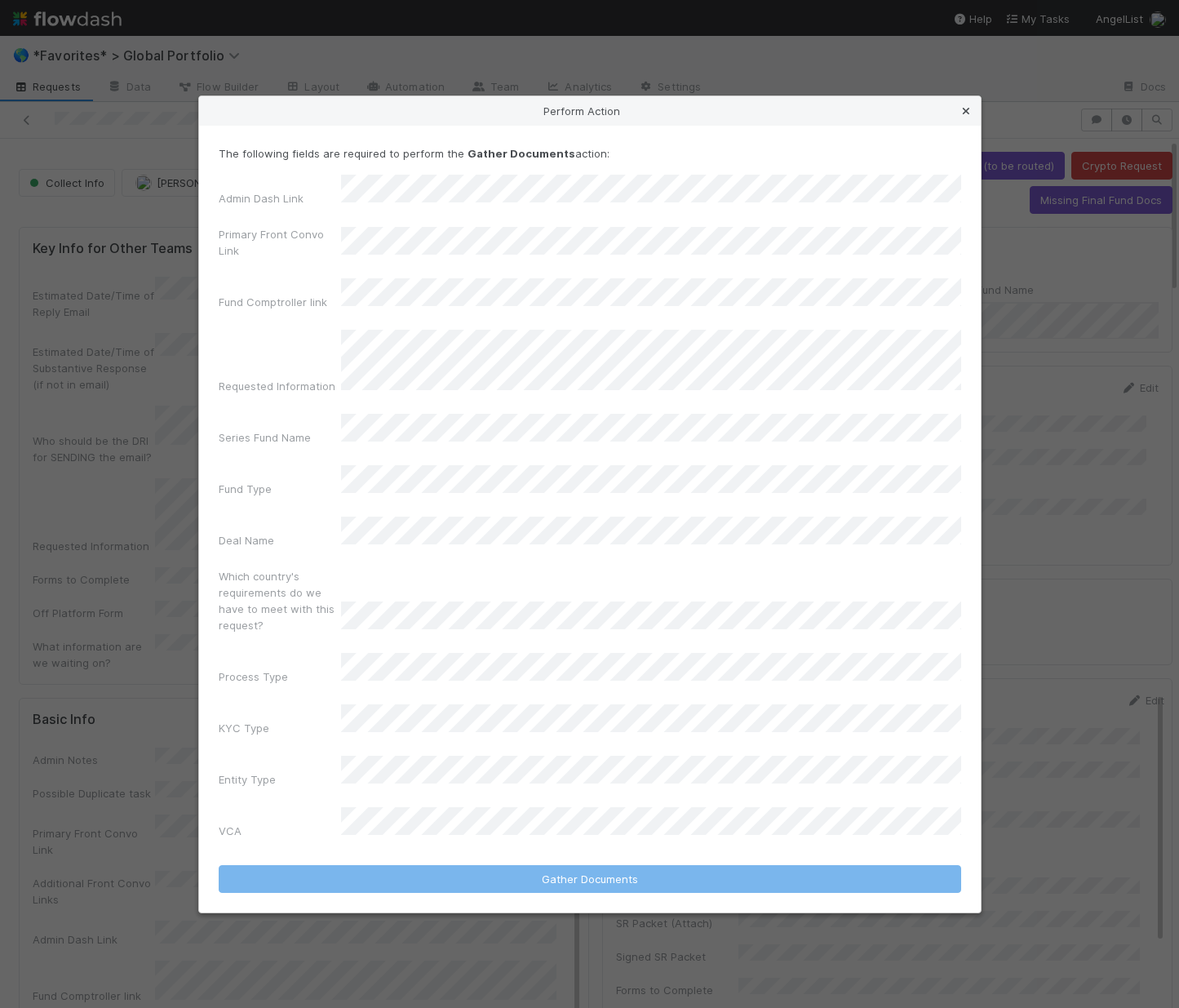 This screenshot has width=1179, height=1008. Describe the element at coordinates (230, 831) in the screenshot. I see `label: VCA` at that location.